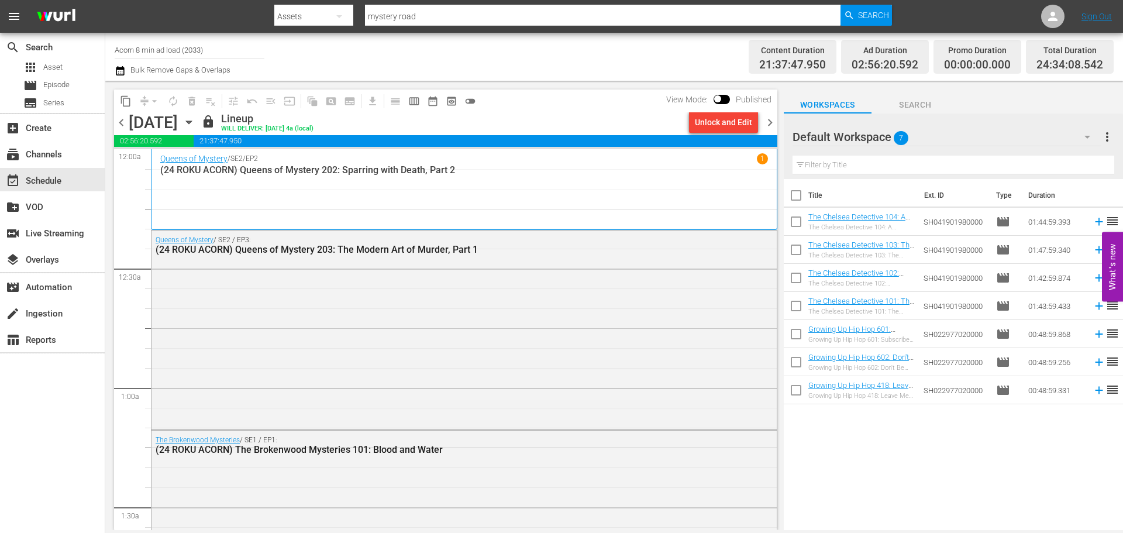  Describe the element at coordinates (13, 207) in the screenshot. I see `span: VOD` at that location.